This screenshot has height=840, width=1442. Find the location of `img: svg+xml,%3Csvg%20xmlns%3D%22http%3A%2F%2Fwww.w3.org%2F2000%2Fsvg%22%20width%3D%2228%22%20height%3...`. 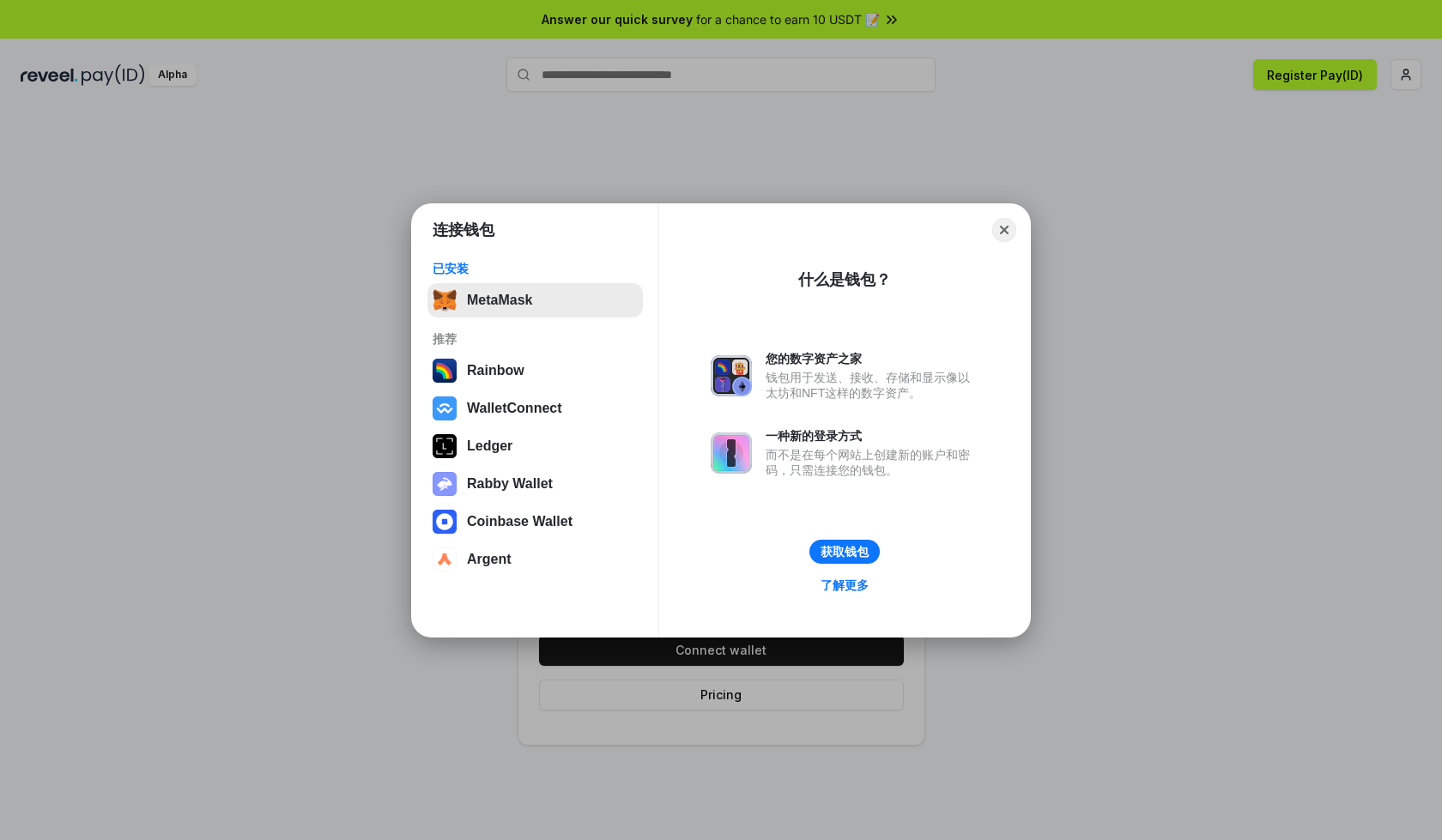

img: svg+xml,%3Csvg%20xmlns%3D%22http%3A%2F%2Fwww.w3.org%2F2000%2Fsvg%22%20width%3D%2228%22%20height%3... is located at coordinates (444, 446).